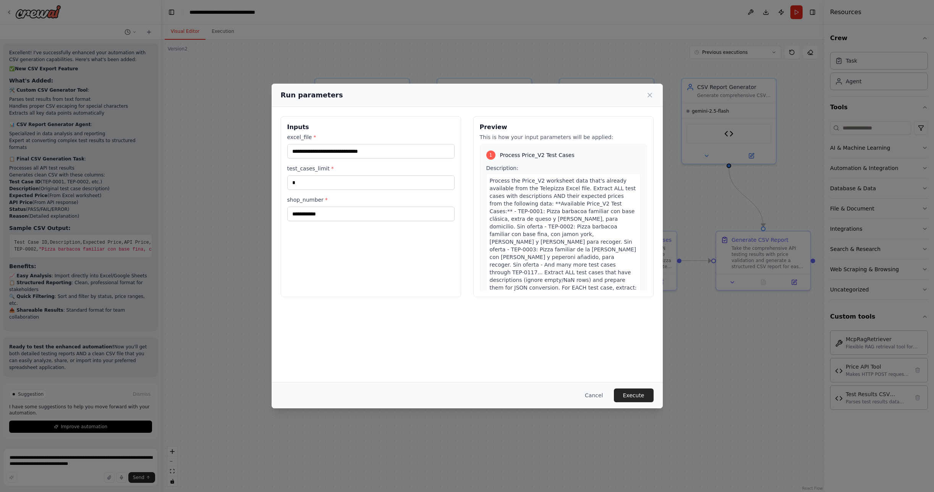  I want to click on span: Process Price_V2 Test Cases, so click(537, 155).